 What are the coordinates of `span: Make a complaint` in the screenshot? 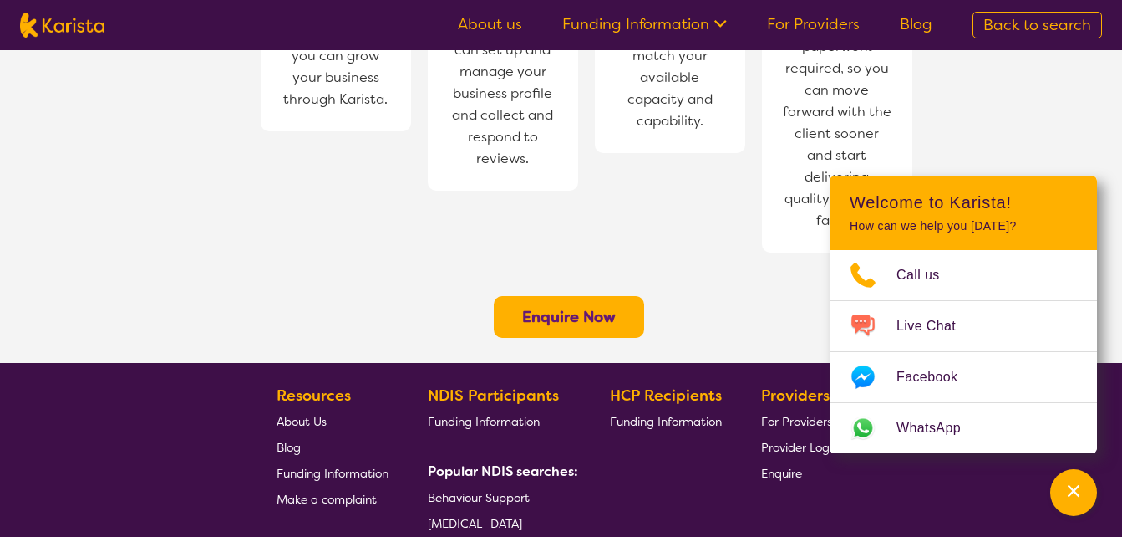 It's located at (327, 499).